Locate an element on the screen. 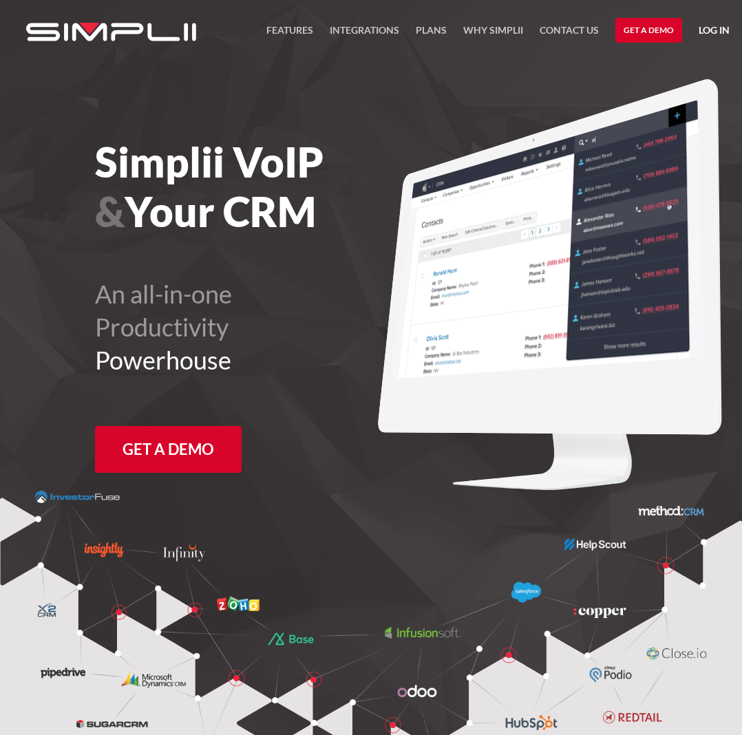  a: Contact US is located at coordinates (569, 34).